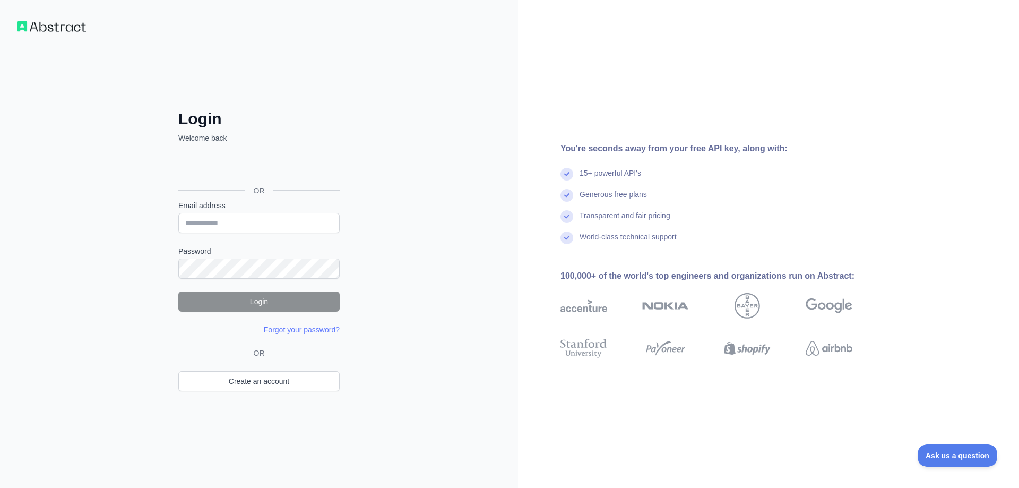  I want to click on img: bayer, so click(747, 306).